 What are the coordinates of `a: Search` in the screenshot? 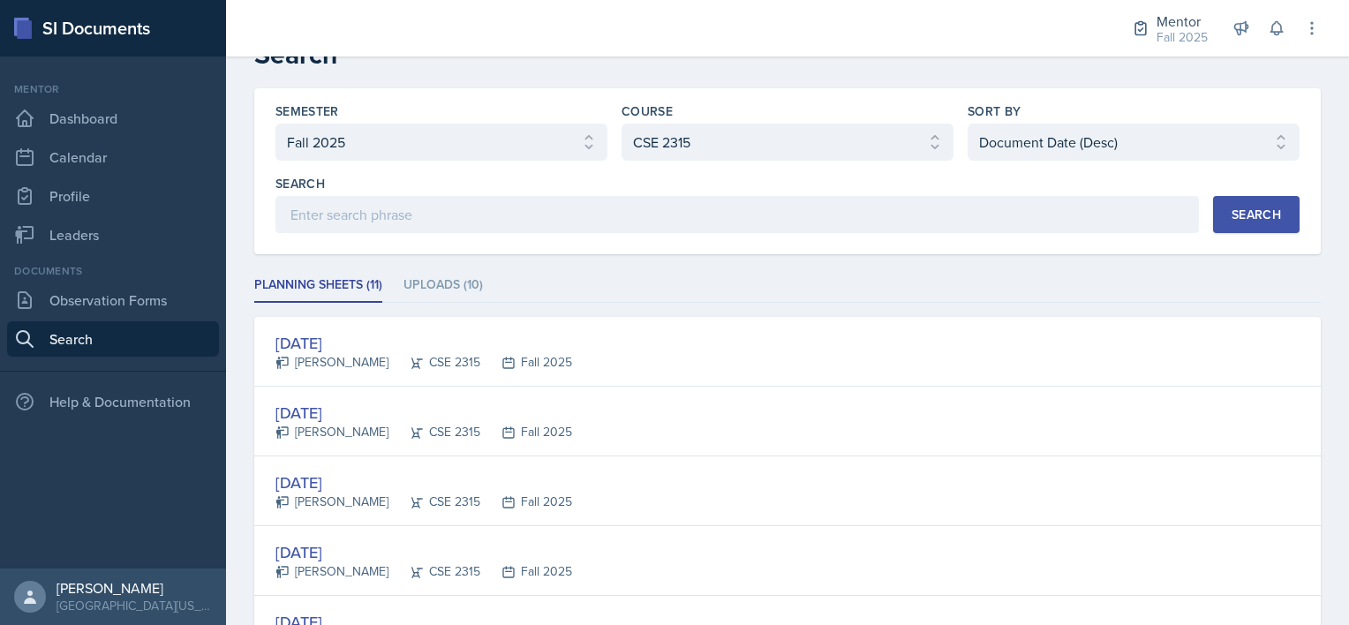 It's located at (113, 339).